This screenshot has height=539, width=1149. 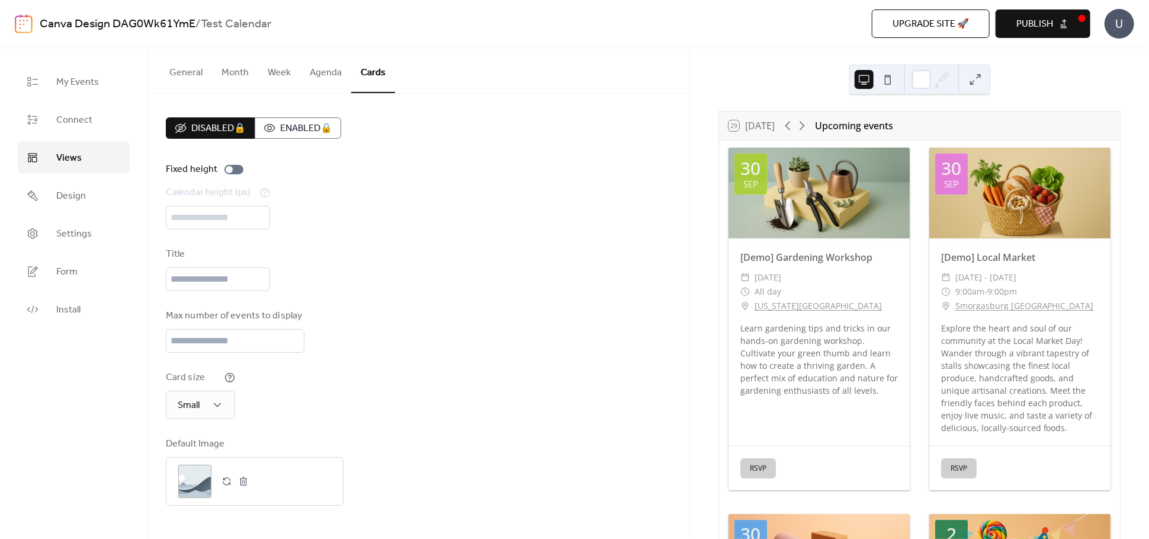 I want to click on a: My Events, so click(x=73, y=82).